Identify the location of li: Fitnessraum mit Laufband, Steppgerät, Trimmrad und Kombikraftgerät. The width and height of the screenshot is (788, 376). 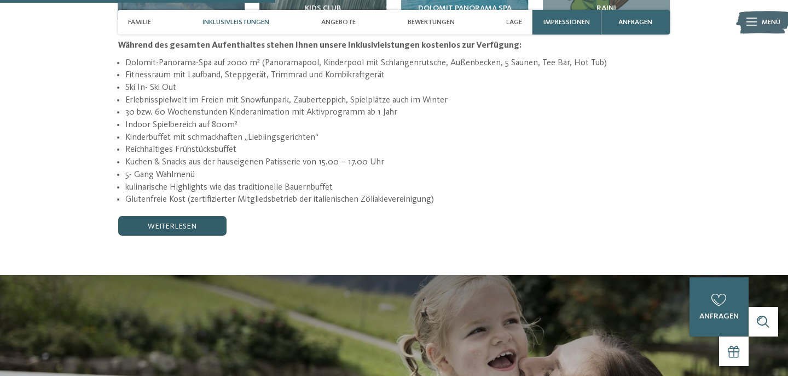
(397, 75).